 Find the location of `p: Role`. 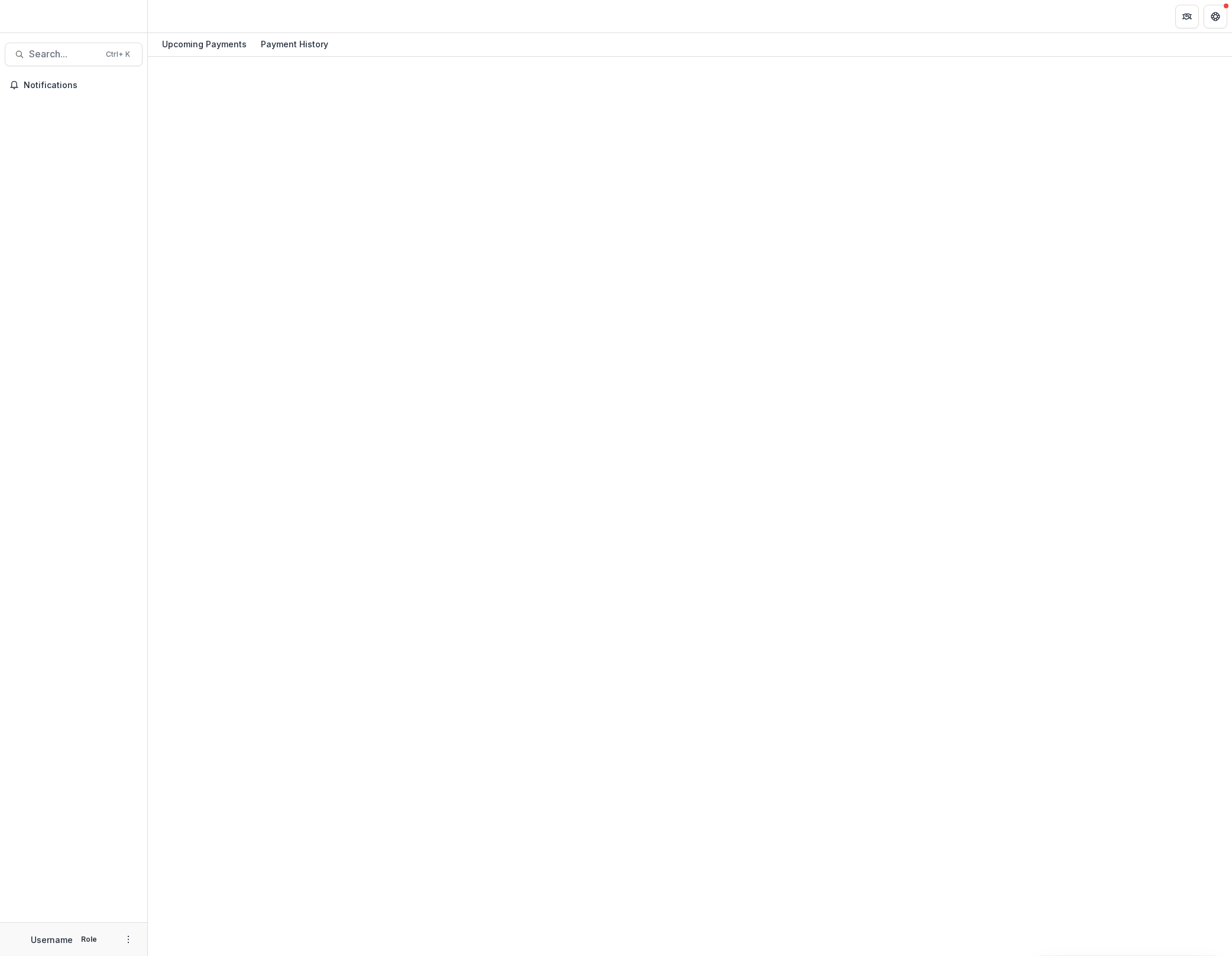

p: Role is located at coordinates (89, 940).